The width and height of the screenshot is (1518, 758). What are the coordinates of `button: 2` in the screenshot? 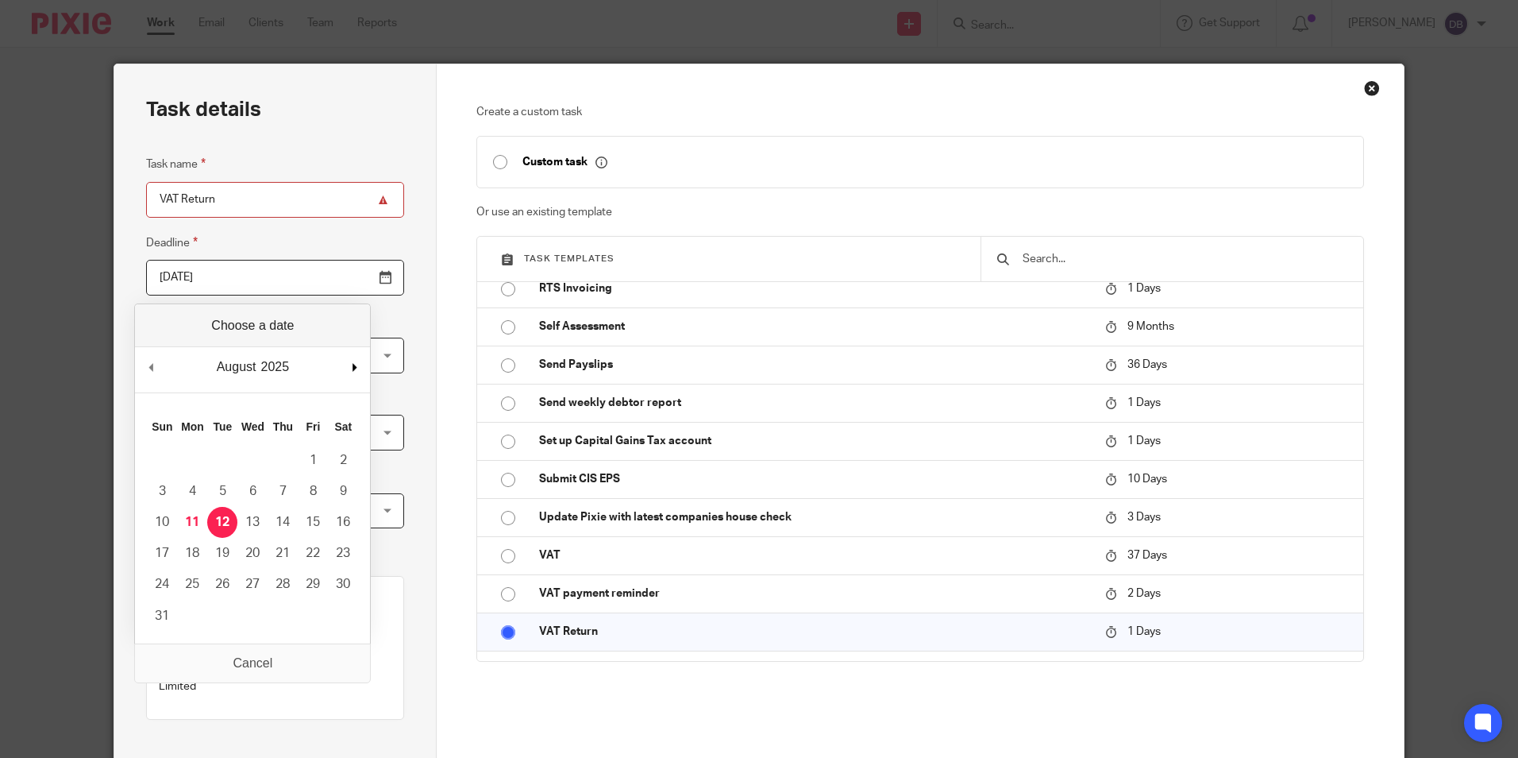 It's located at (343, 460).